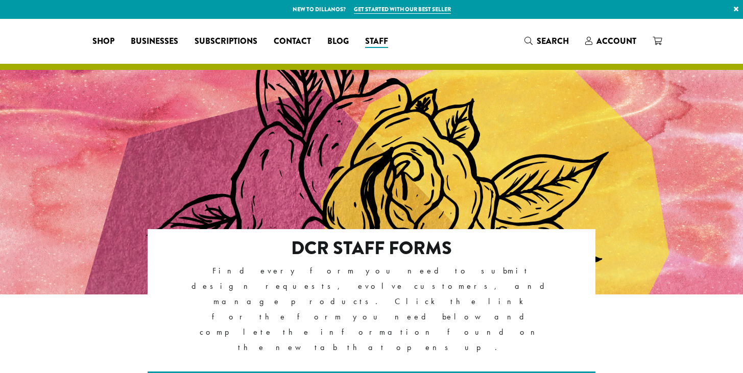 This screenshot has width=743, height=373. I want to click on span: Shop, so click(103, 41).